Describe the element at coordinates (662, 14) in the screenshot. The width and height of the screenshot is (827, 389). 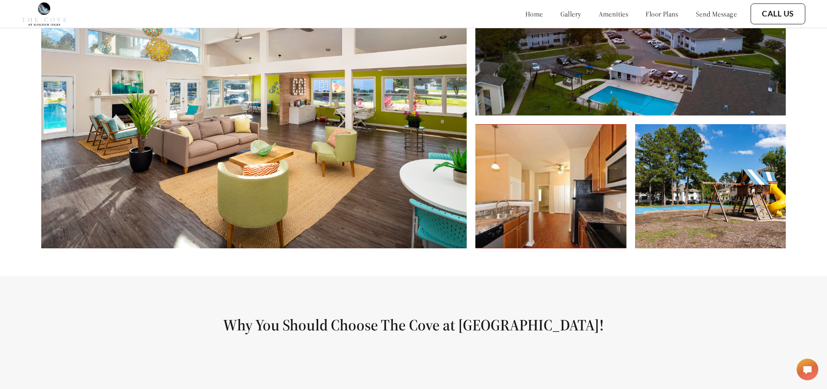
I see `a: floor plans` at that location.